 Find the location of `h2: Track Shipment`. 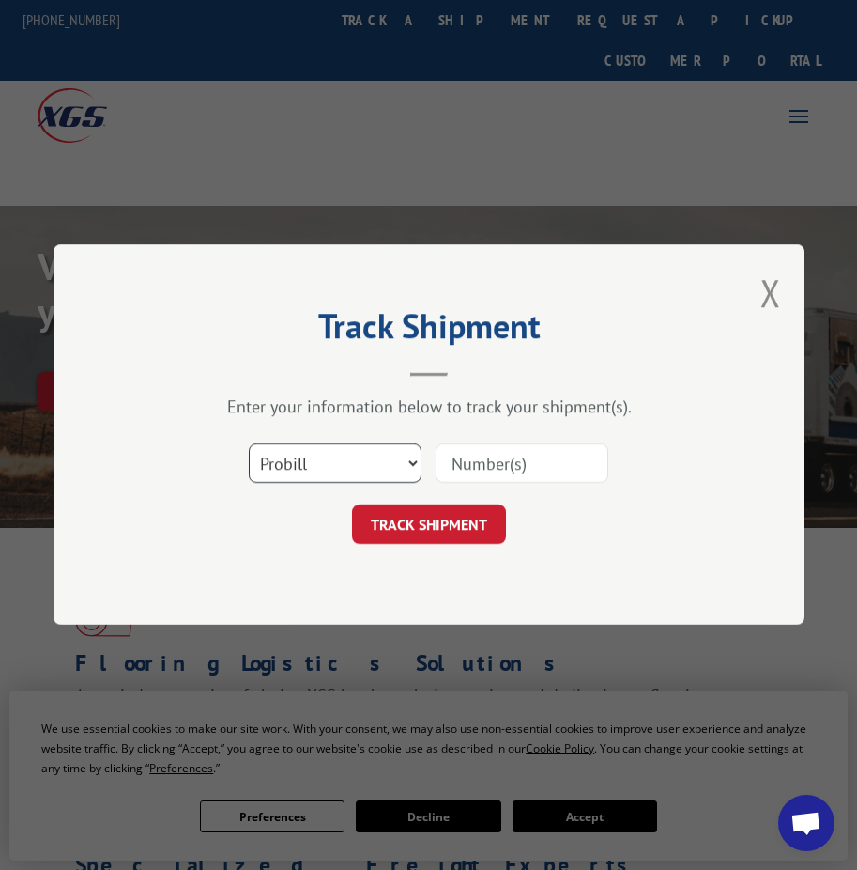

h2: Track Shipment is located at coordinates (429, 331).